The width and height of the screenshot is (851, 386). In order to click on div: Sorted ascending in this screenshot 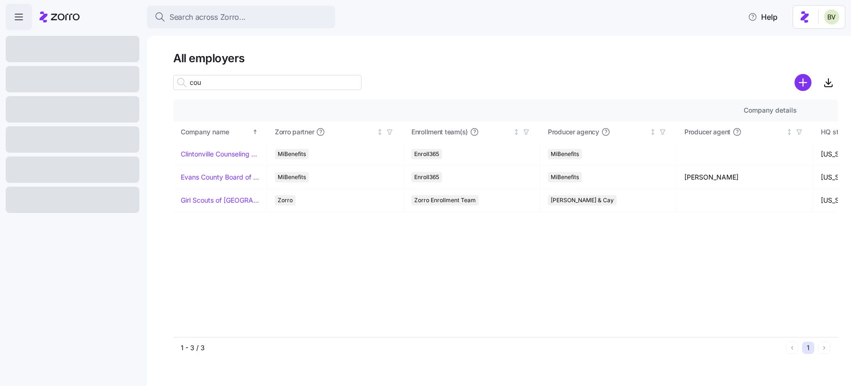, I will do `click(255, 132)`.